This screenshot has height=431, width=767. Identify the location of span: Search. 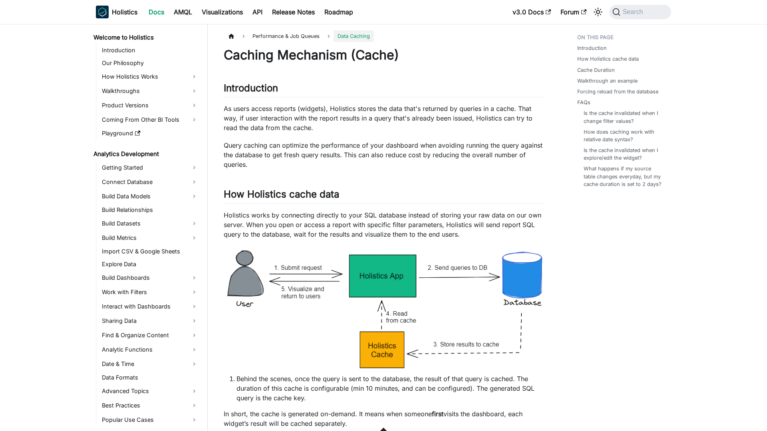
(634, 12).